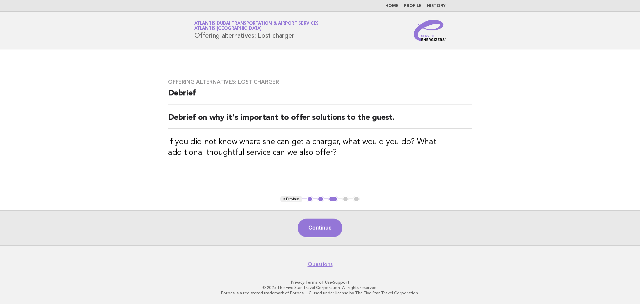 The height and width of the screenshot is (304, 640). I want to click on a: Questions, so click(320, 264).